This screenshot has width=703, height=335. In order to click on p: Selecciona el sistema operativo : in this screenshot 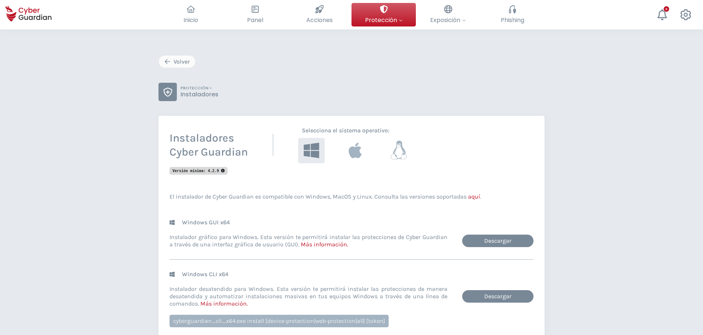, I will do `click(355, 130)`.